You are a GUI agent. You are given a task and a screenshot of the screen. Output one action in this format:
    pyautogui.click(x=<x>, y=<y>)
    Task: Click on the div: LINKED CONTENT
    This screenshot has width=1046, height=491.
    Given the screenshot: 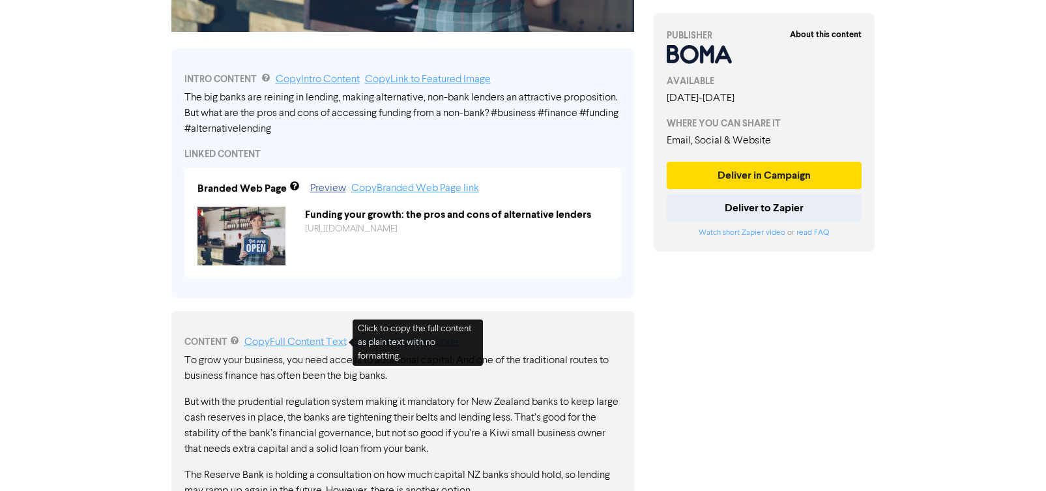 What is the action you would take?
    pyautogui.click(x=403, y=154)
    